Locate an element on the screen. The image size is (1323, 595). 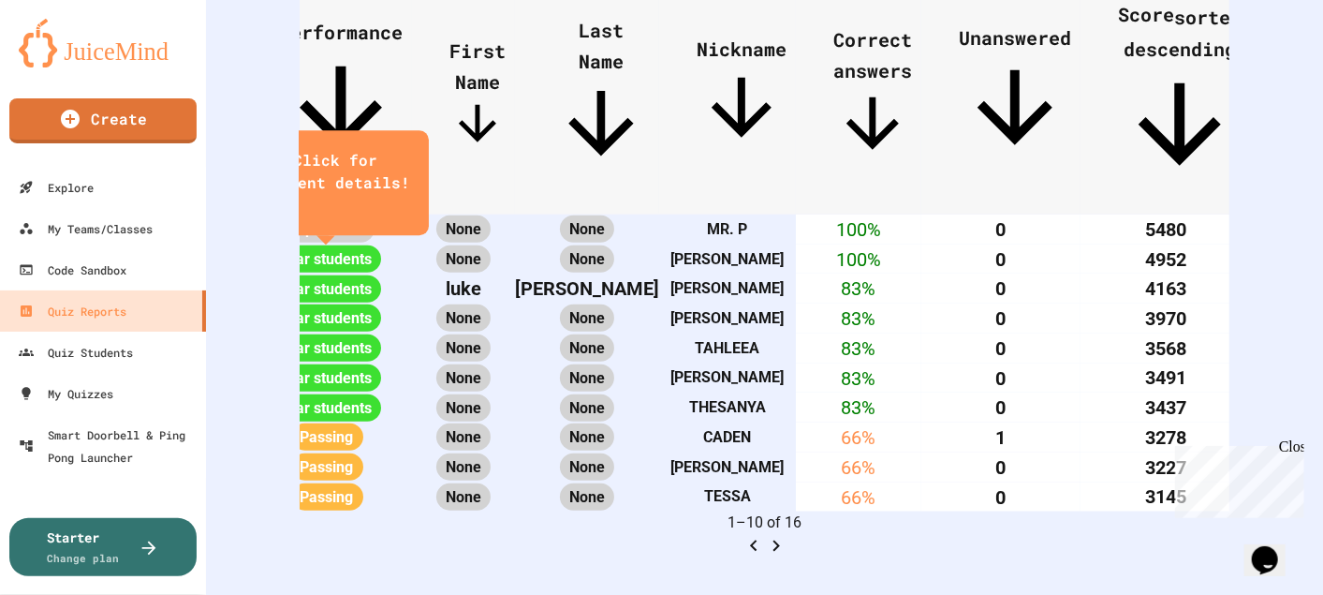
p: 1–10 of 16 is located at coordinates (764, 522).